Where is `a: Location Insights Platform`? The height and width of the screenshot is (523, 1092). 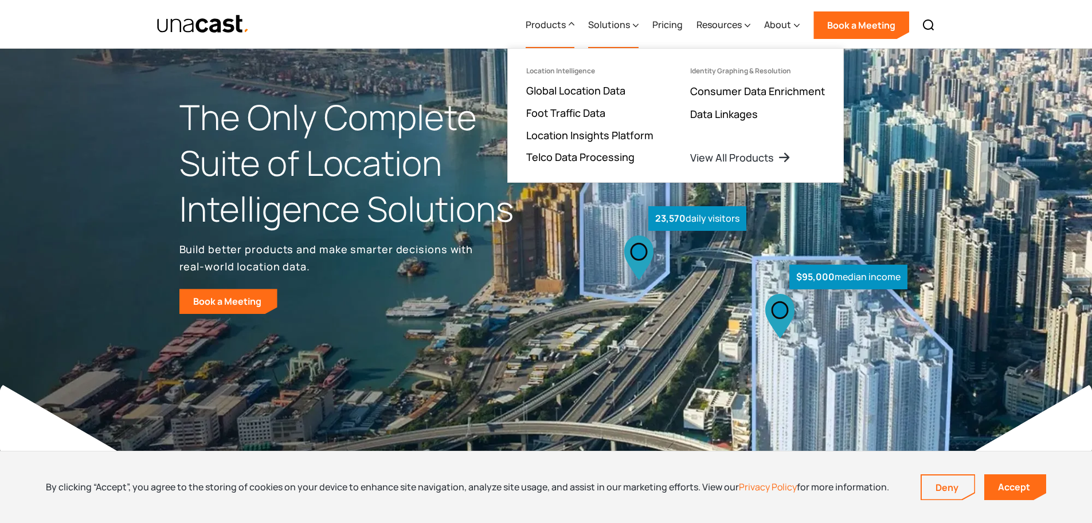
a: Location Insights Platform is located at coordinates (590, 135).